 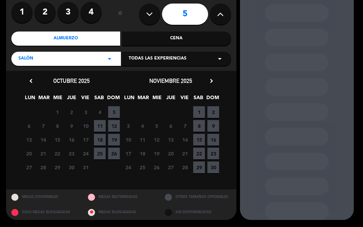 I want to click on div: SIN DISPONIBILIDAD, so click(x=198, y=212).